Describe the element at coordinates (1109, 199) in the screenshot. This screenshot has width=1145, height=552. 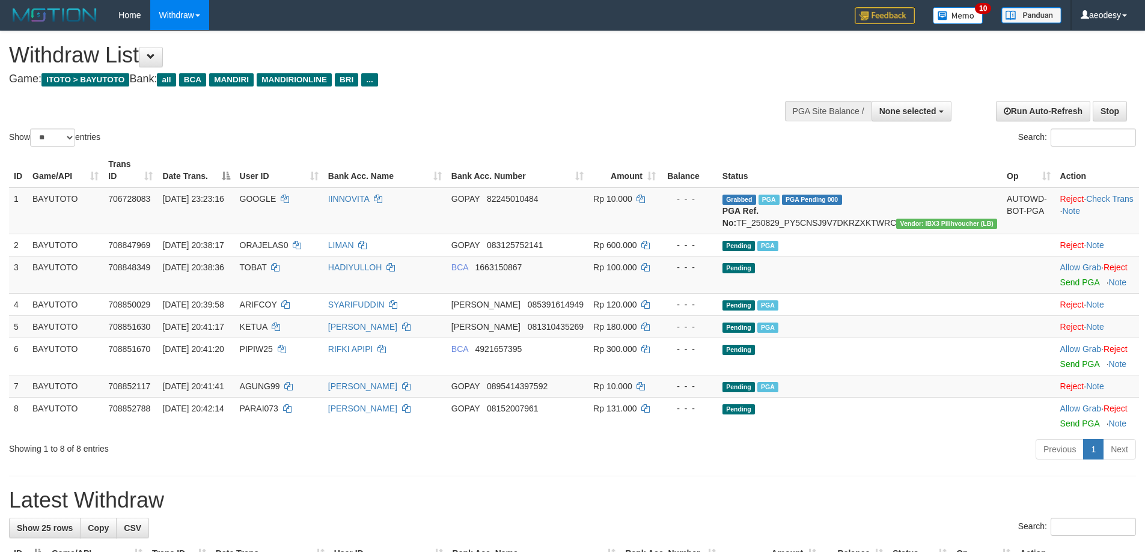
I see `a: Check Trans` at that location.